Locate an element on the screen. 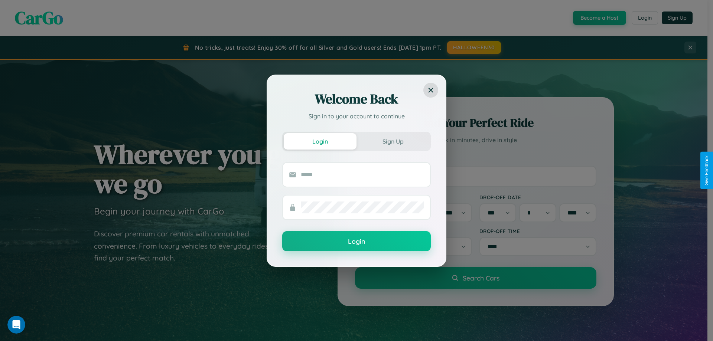 The width and height of the screenshot is (713, 341). div: Give Feedback is located at coordinates (706, 170).